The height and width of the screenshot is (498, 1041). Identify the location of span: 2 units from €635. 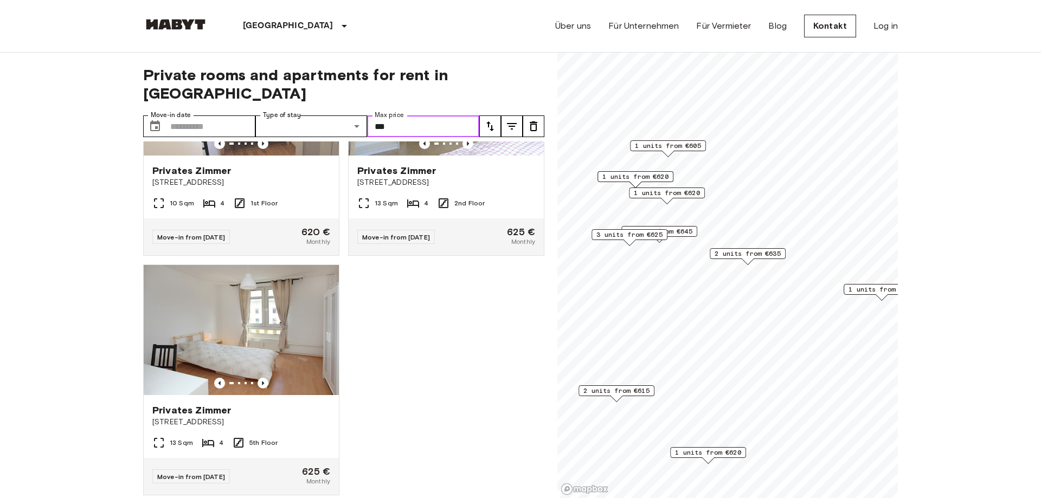
(748, 254).